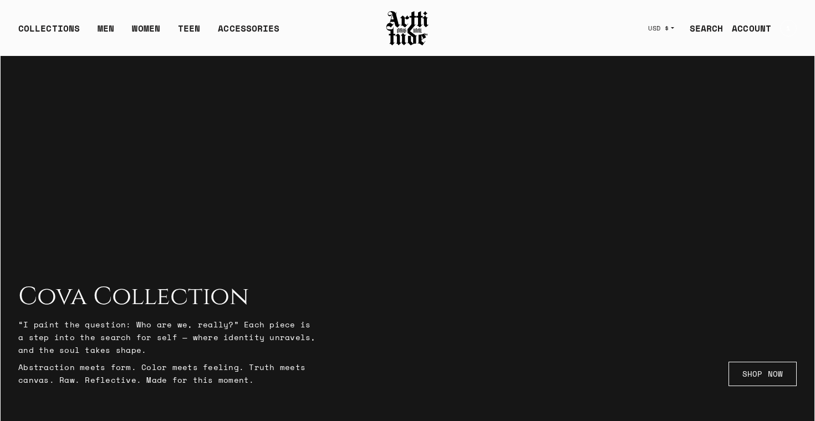  Describe the element at coordinates (788, 28) in the screenshot. I see `span: 1` at that location.